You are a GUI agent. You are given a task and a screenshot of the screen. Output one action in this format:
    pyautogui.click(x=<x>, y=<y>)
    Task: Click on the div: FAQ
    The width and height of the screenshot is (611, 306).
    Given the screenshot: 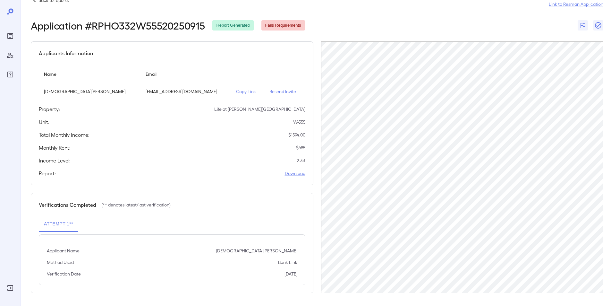 What is the action you would take?
    pyautogui.click(x=10, y=74)
    